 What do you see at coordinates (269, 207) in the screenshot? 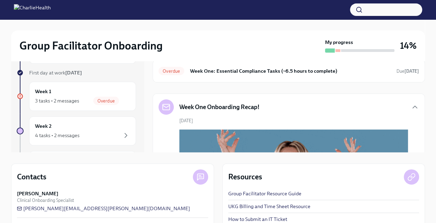
I see `a: UKG Billing and Time Sheet Resource` at bounding box center [269, 207].